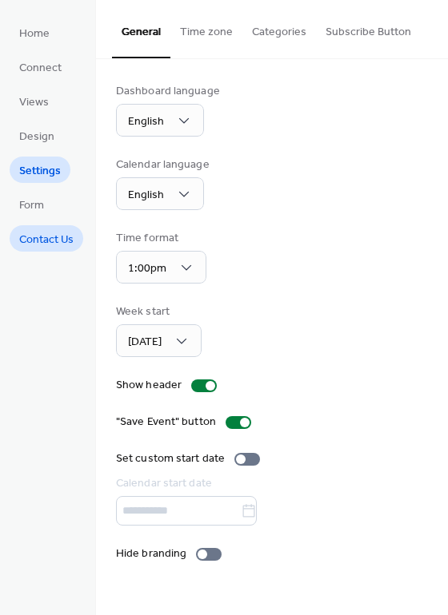  Describe the element at coordinates (165, 422) in the screenshot. I see `div: "Save Event" button` at that location.